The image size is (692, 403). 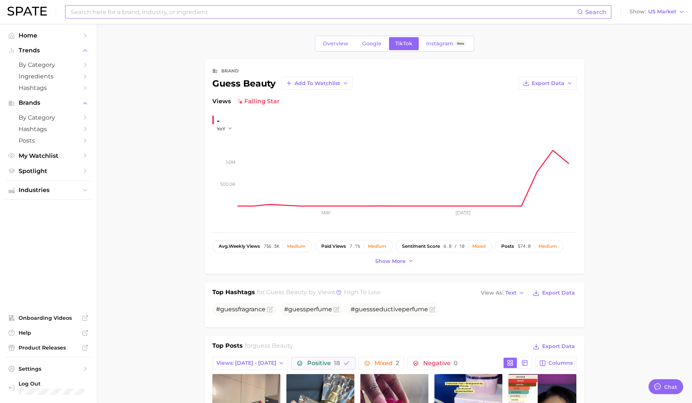 What do you see at coordinates (48, 171) in the screenshot?
I see `a: Spotlight` at bounding box center [48, 171].